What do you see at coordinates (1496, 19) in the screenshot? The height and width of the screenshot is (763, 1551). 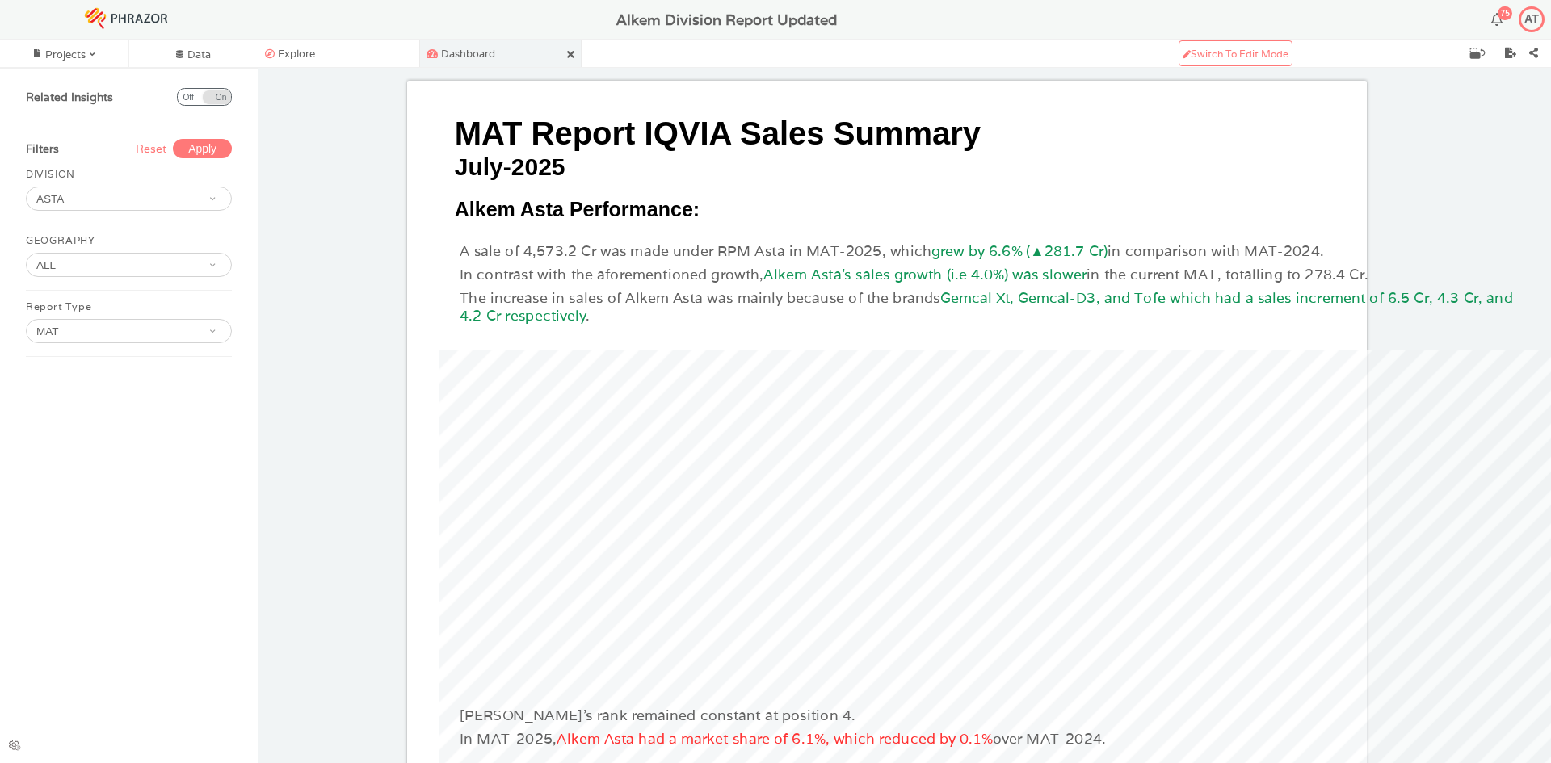 I see `button: 75` at bounding box center [1496, 19].